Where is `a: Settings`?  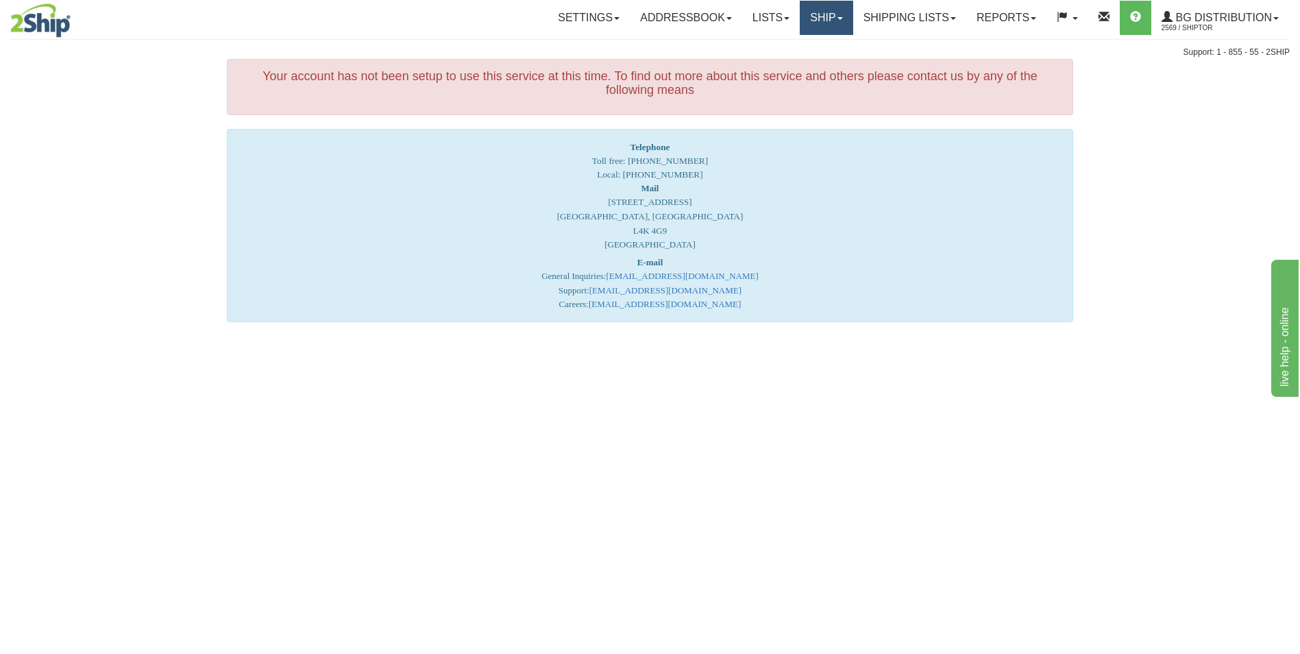
a: Settings is located at coordinates (589, 18).